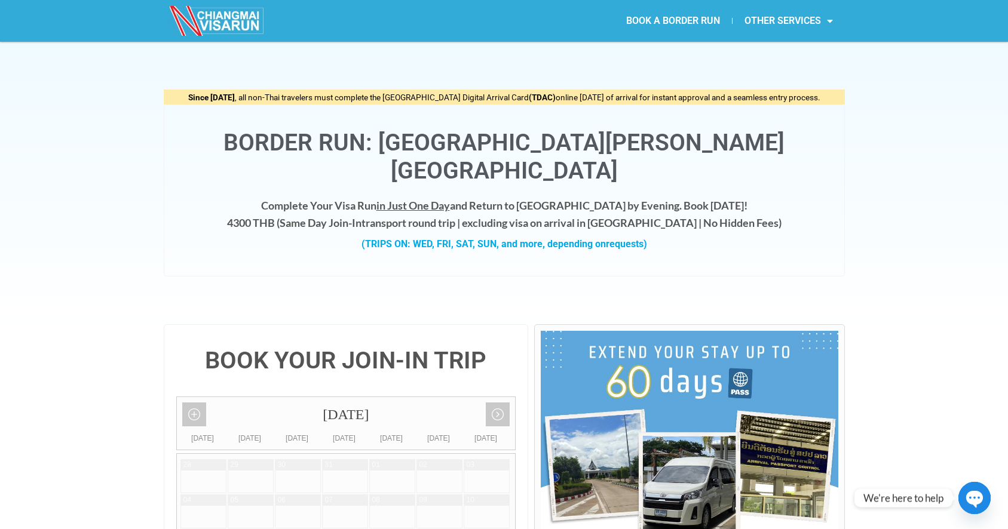 The height and width of the screenshot is (529, 1008). What do you see at coordinates (346, 361) in the screenshot?
I see `h4: BOOK YOUR JOIN-IN TRIP` at bounding box center [346, 361].